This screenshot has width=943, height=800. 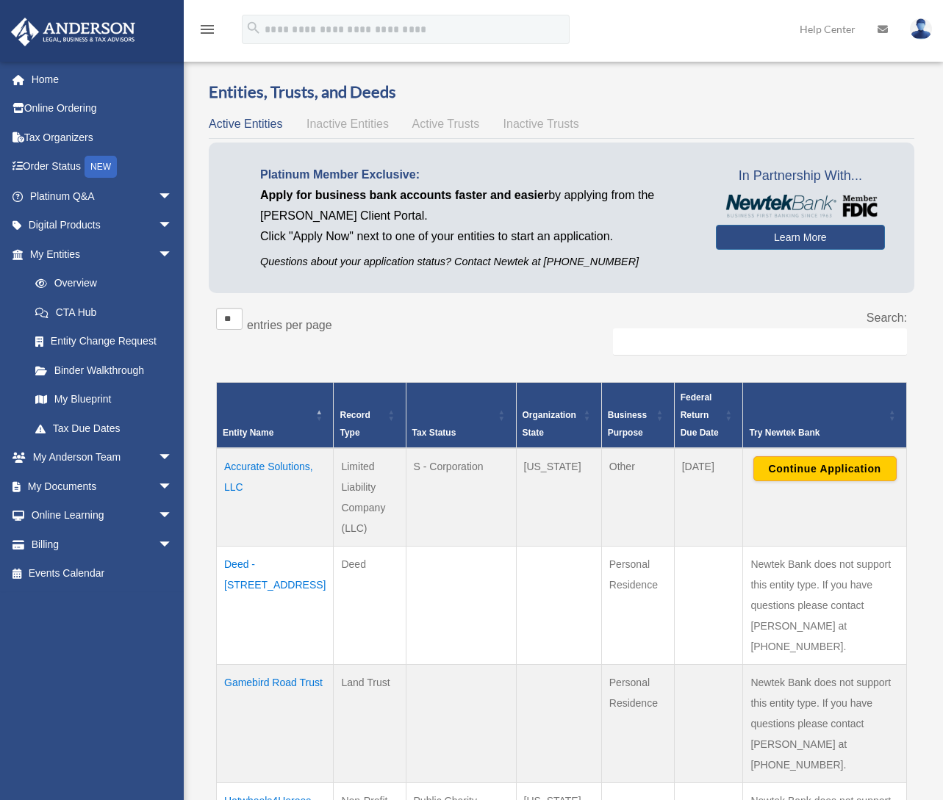 What do you see at coordinates (102, 167) in the screenshot?
I see `a: Order StatusNEW` at bounding box center [102, 167].